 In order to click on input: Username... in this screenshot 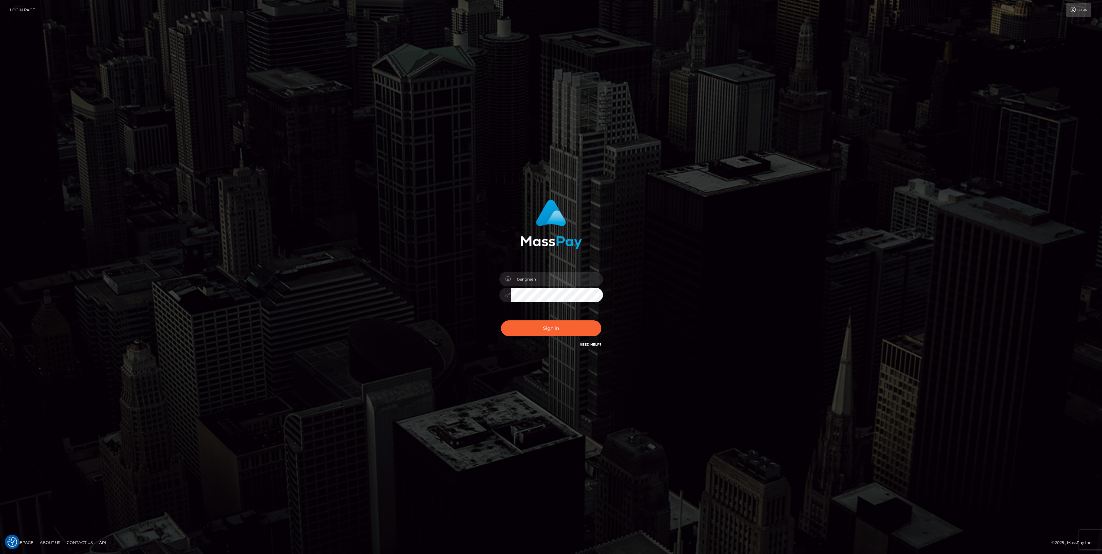, I will do `click(557, 279)`.